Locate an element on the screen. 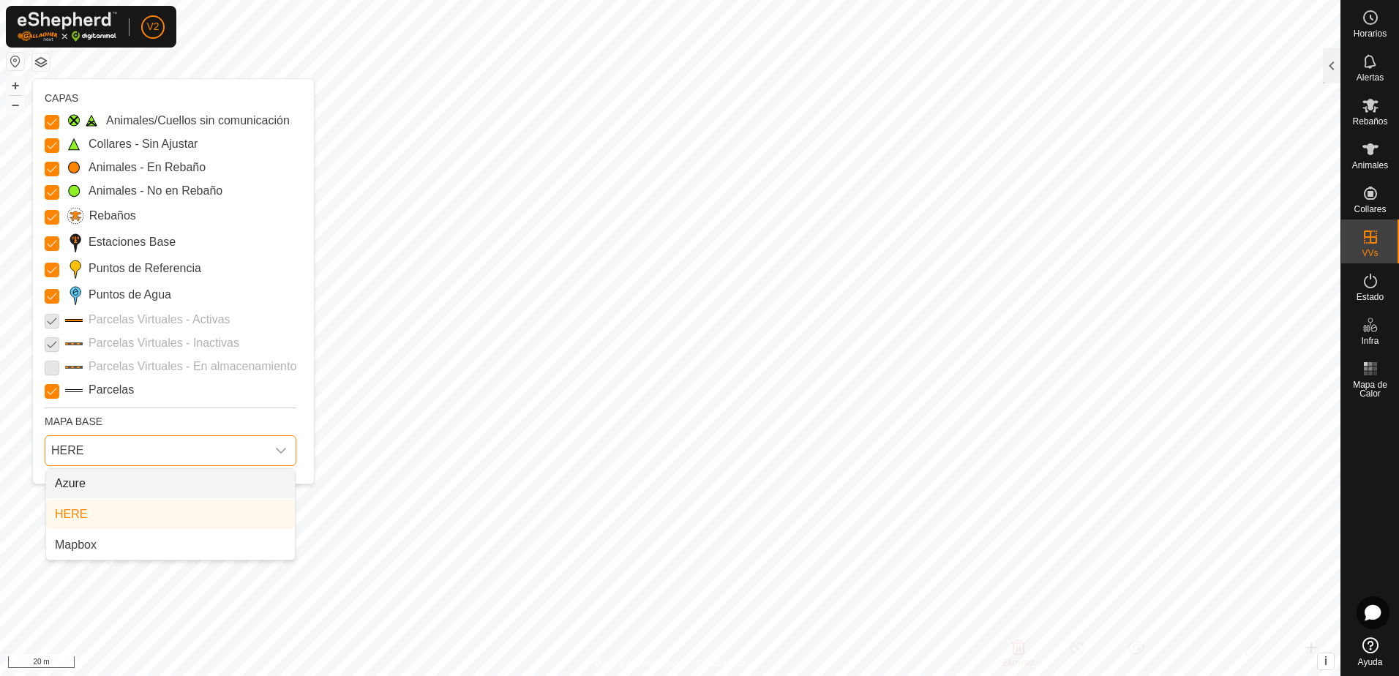 This screenshot has width=1399, height=676. button: i is located at coordinates (1326, 661).